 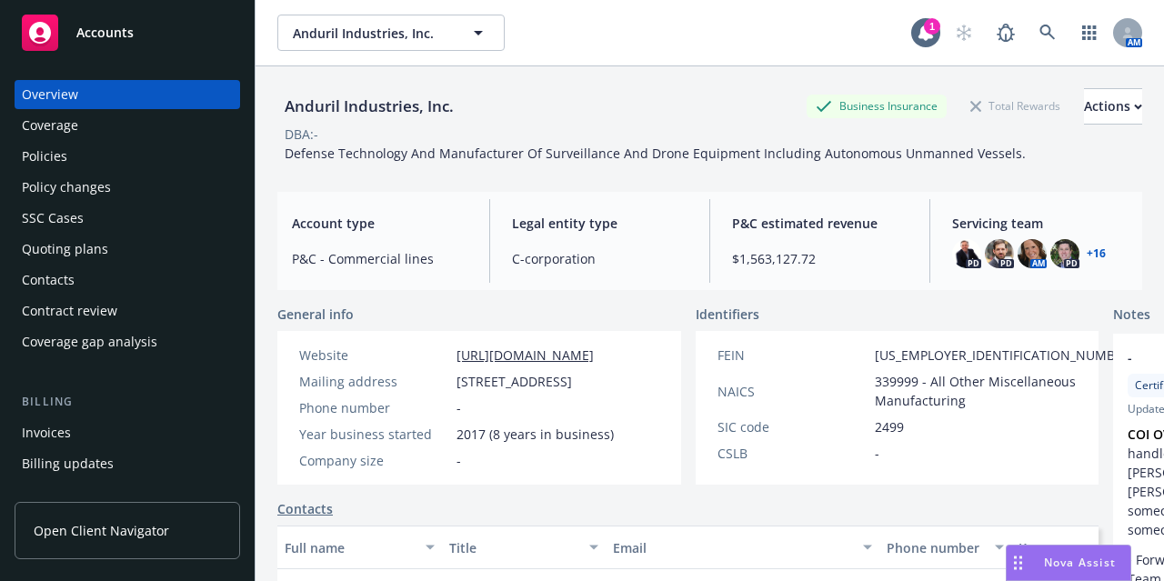 I want to click on div: SIC code, so click(x=792, y=426).